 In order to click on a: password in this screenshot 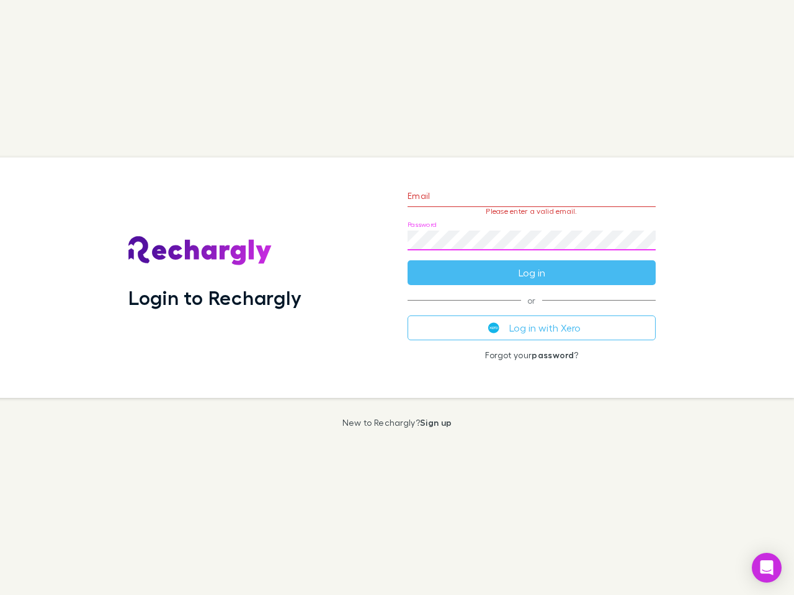, I will do `click(553, 355)`.